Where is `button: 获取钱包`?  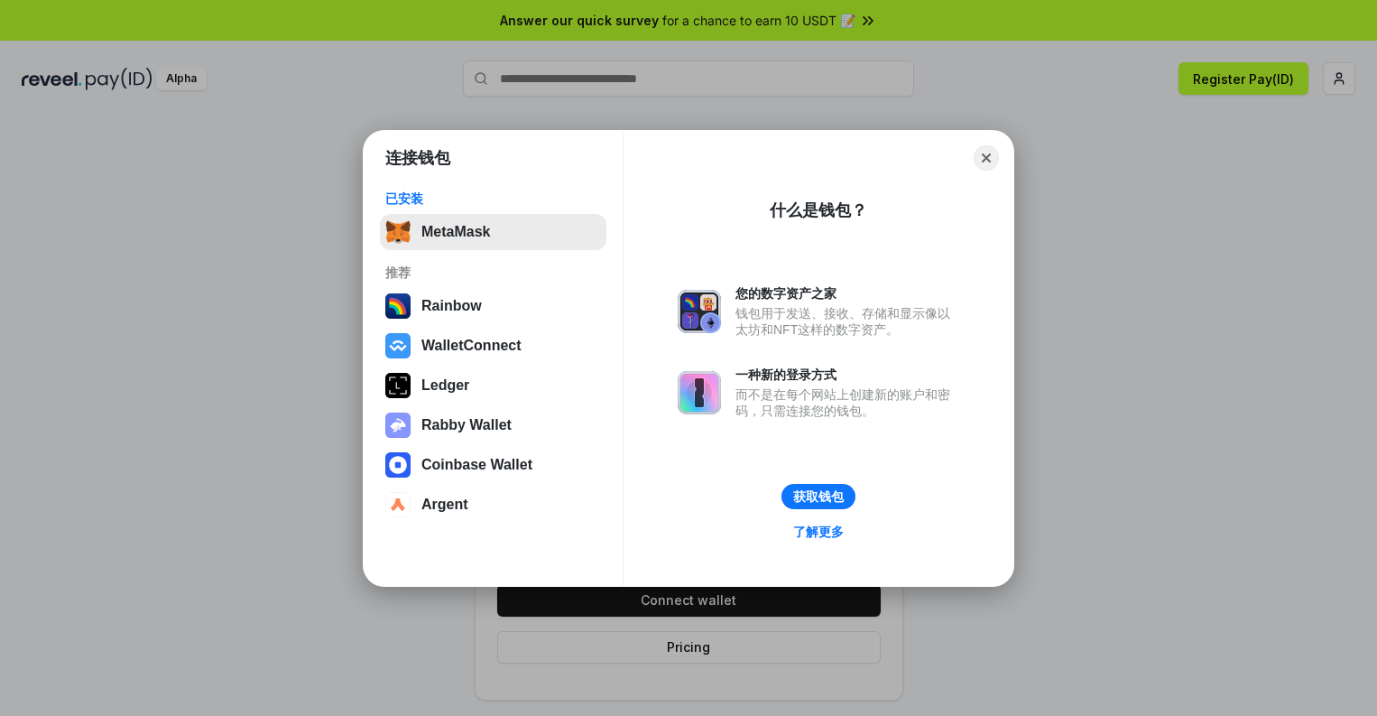 button: 获取钱包 is located at coordinates (819, 496).